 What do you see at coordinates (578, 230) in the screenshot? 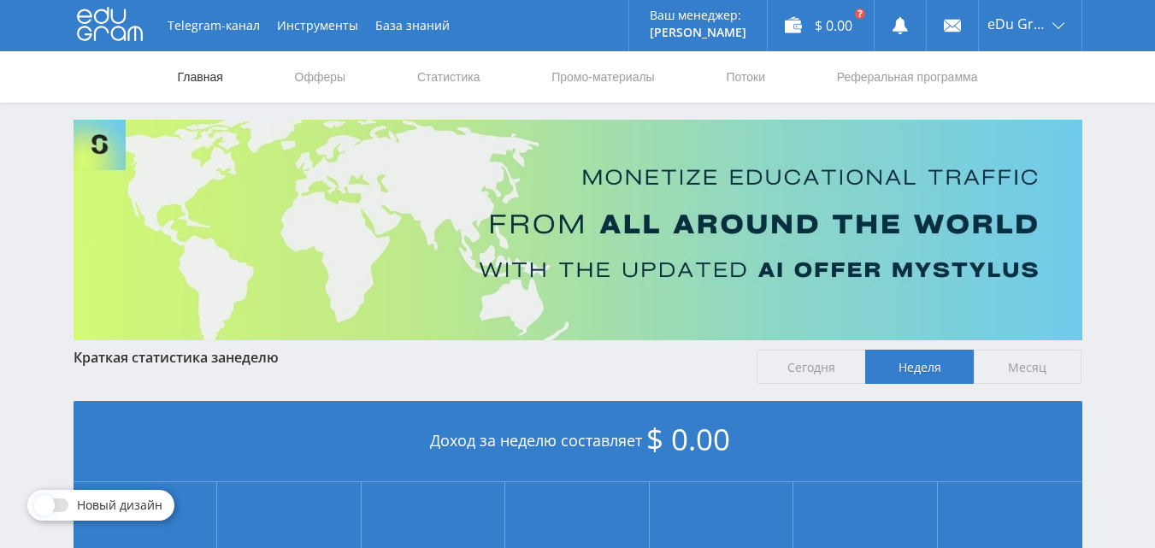
I see `img: Banner` at bounding box center [578, 230].